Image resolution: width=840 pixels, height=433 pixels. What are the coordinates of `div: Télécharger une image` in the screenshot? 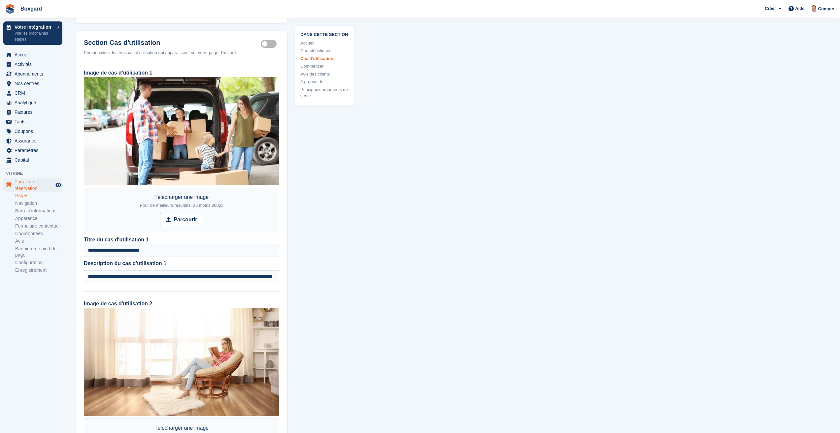 It's located at (182, 201).